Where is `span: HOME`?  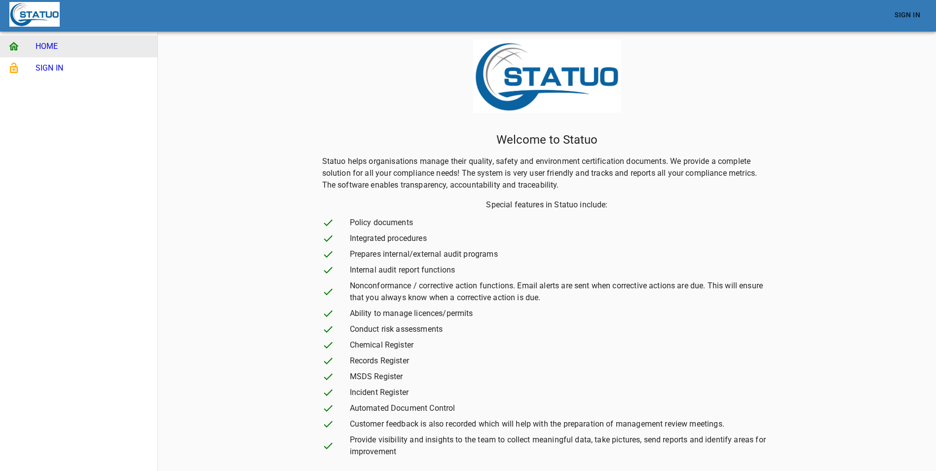
span: HOME is located at coordinates (92, 46).